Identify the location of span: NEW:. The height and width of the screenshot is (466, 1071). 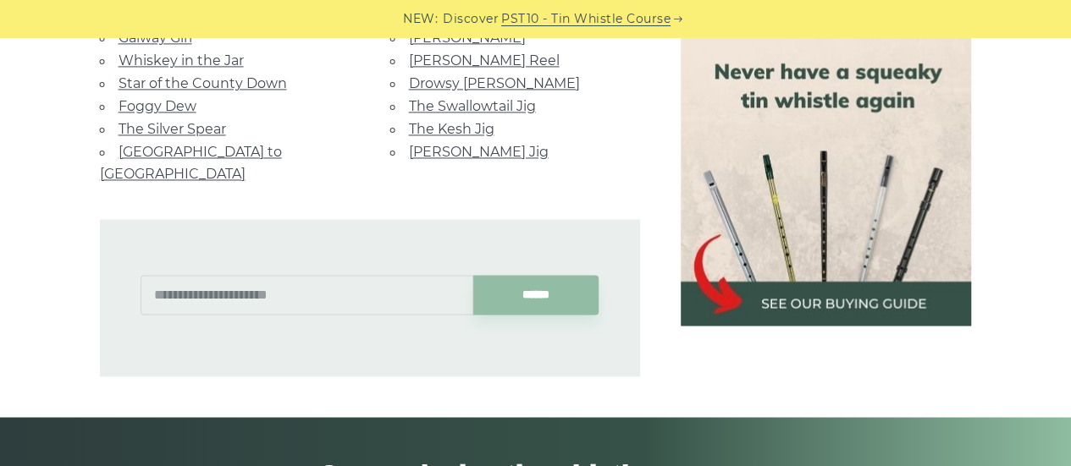
(420, 19).